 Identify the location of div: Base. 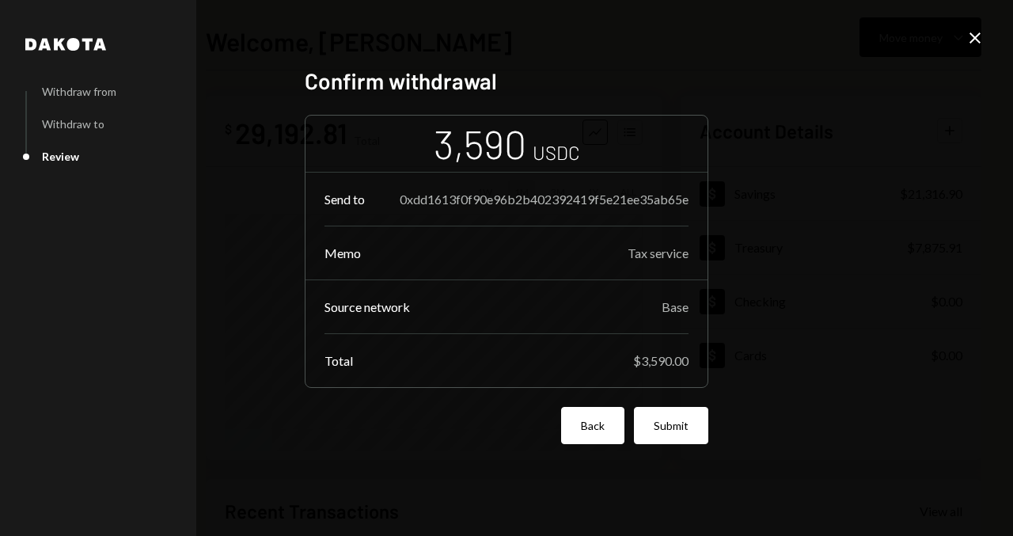
(675, 306).